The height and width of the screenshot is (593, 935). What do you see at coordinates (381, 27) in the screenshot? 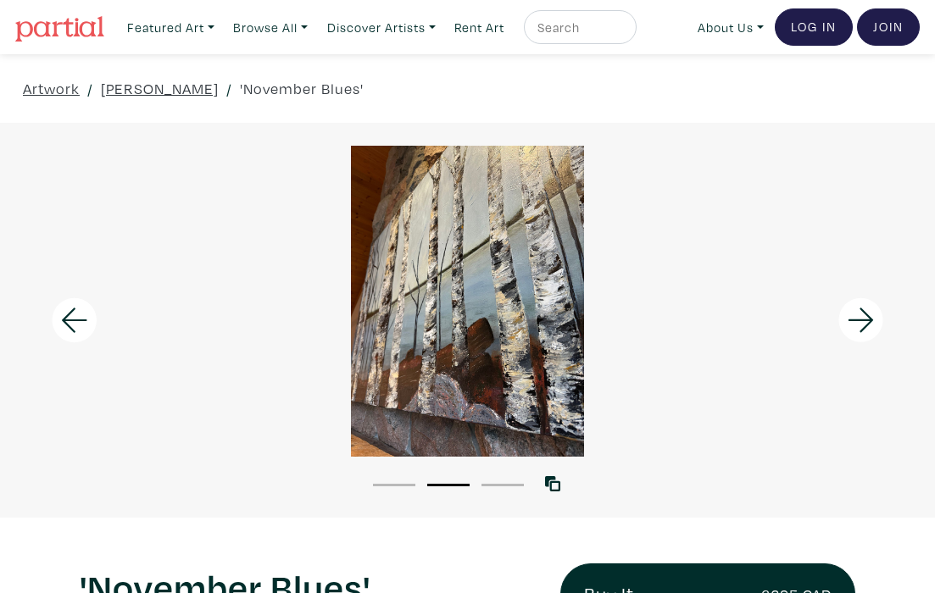
I see `a: Discover Artists` at bounding box center [381, 27].